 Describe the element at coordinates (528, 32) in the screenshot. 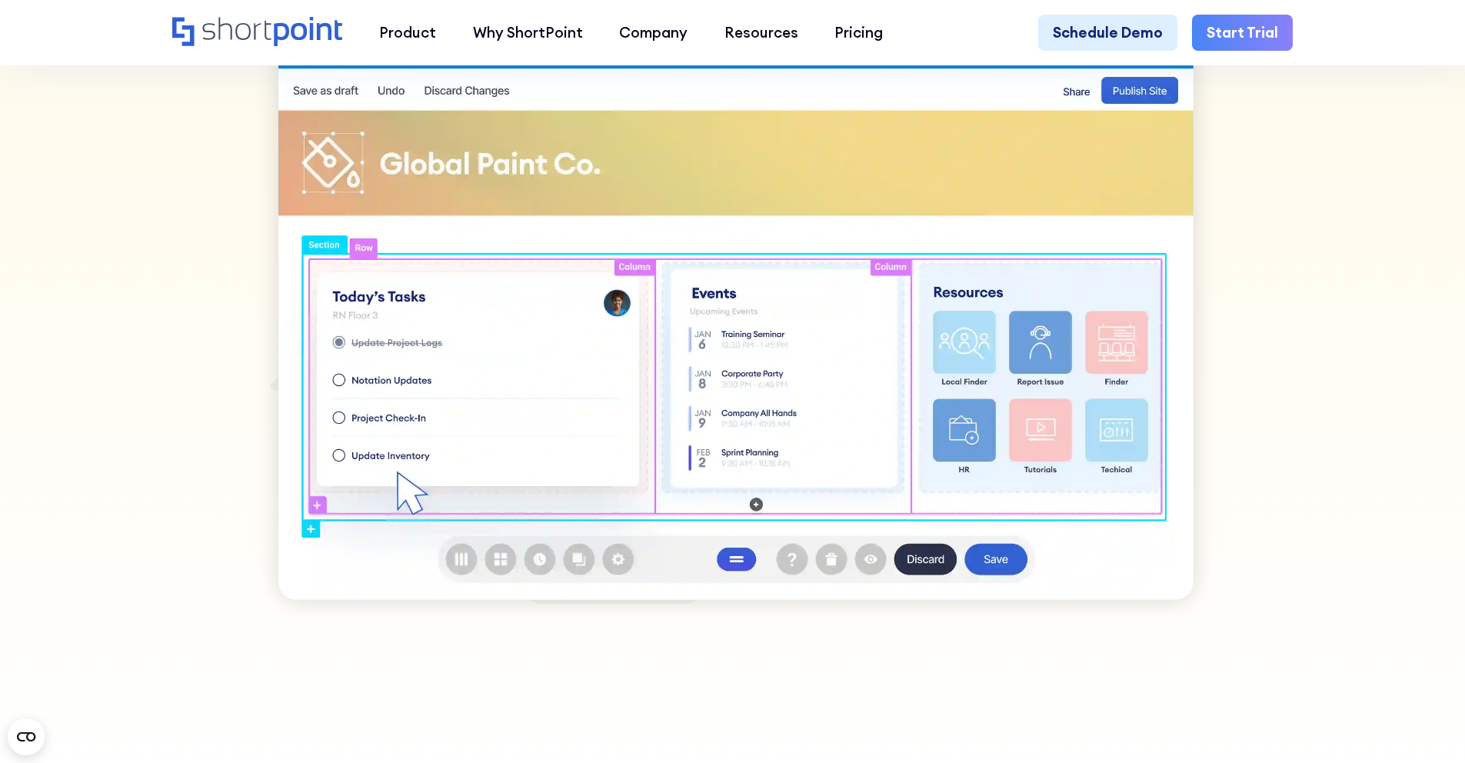

I see `div: Why ShortPoint` at that location.